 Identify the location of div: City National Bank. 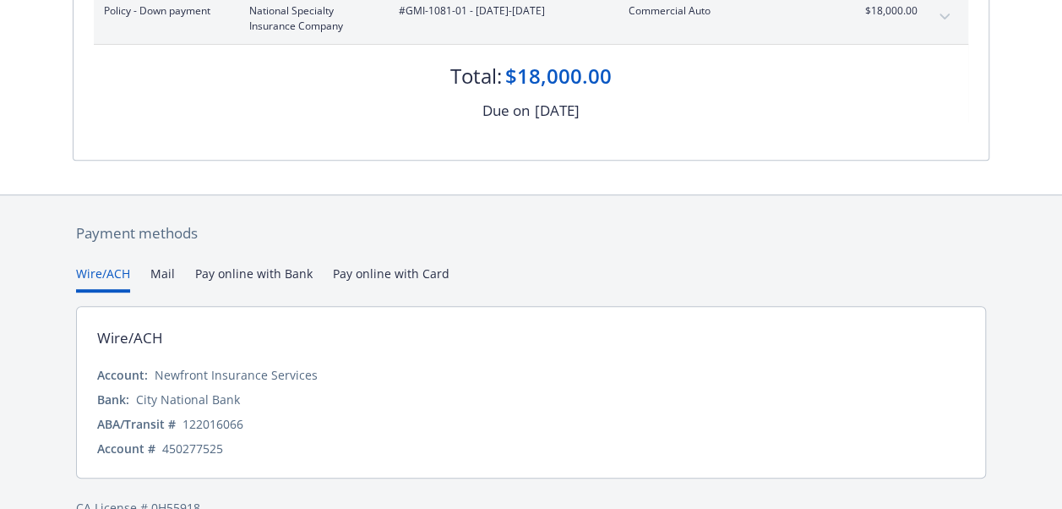
(188, 399).